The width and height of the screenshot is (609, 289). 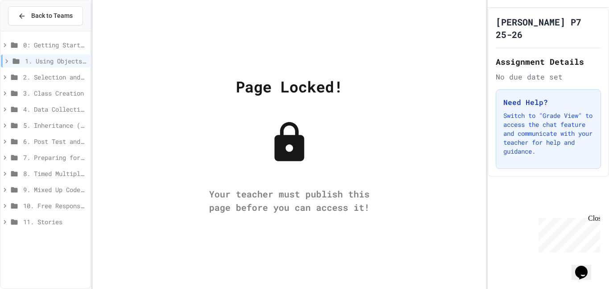 What do you see at coordinates (549, 102) in the screenshot?
I see `h3: Need Help?` at bounding box center [549, 102].